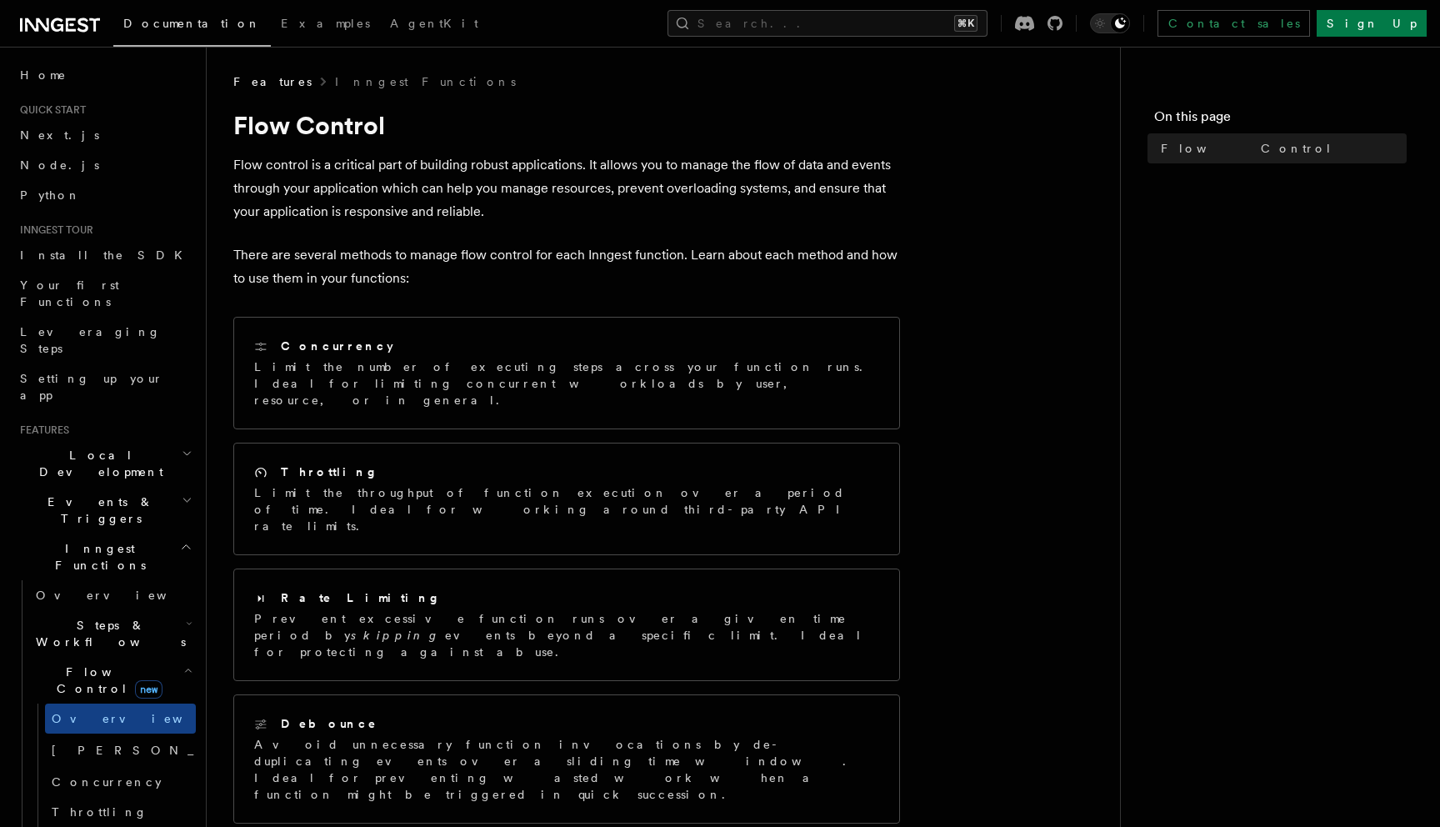  I want to click on a: Node.js, so click(104, 165).